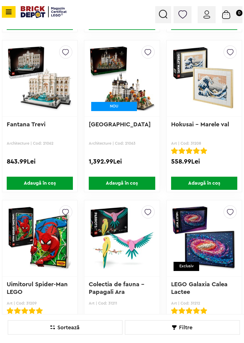 The image size is (244, 343). I want to click on p: Art | Cod: 31211, so click(122, 303).